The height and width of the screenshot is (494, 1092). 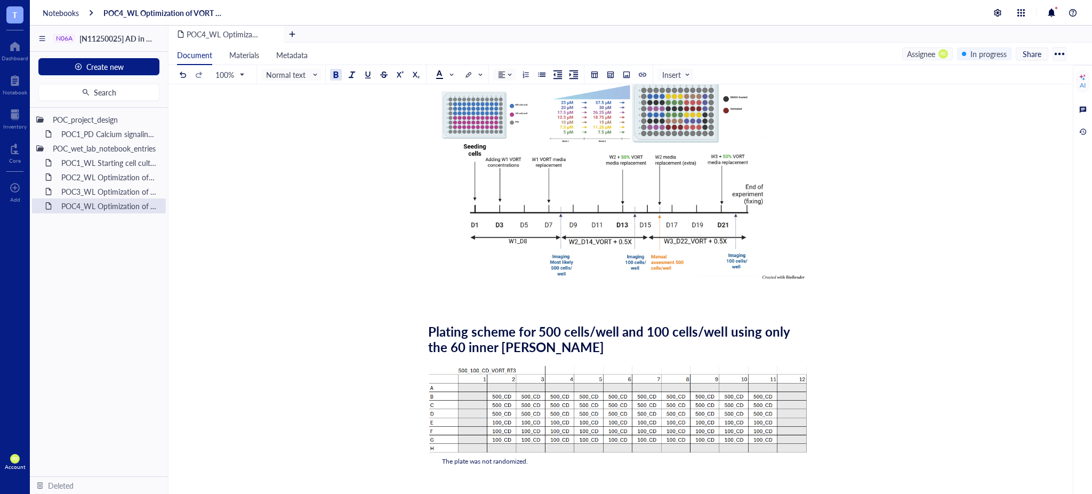 I want to click on a: Inventory, so click(x=15, y=118).